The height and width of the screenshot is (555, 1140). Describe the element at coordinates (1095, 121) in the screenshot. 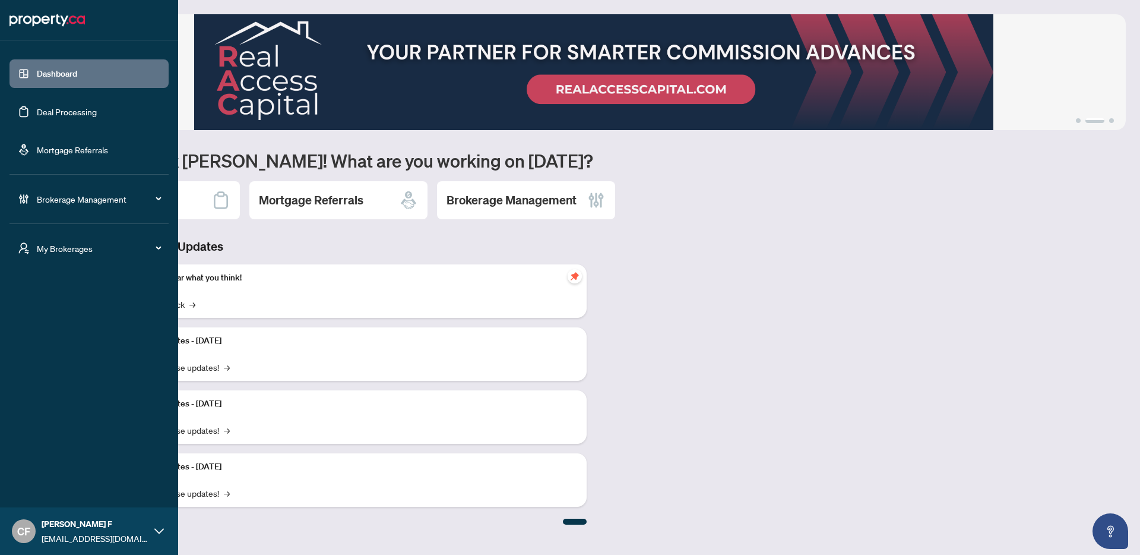

I see `button: 2` at that location.